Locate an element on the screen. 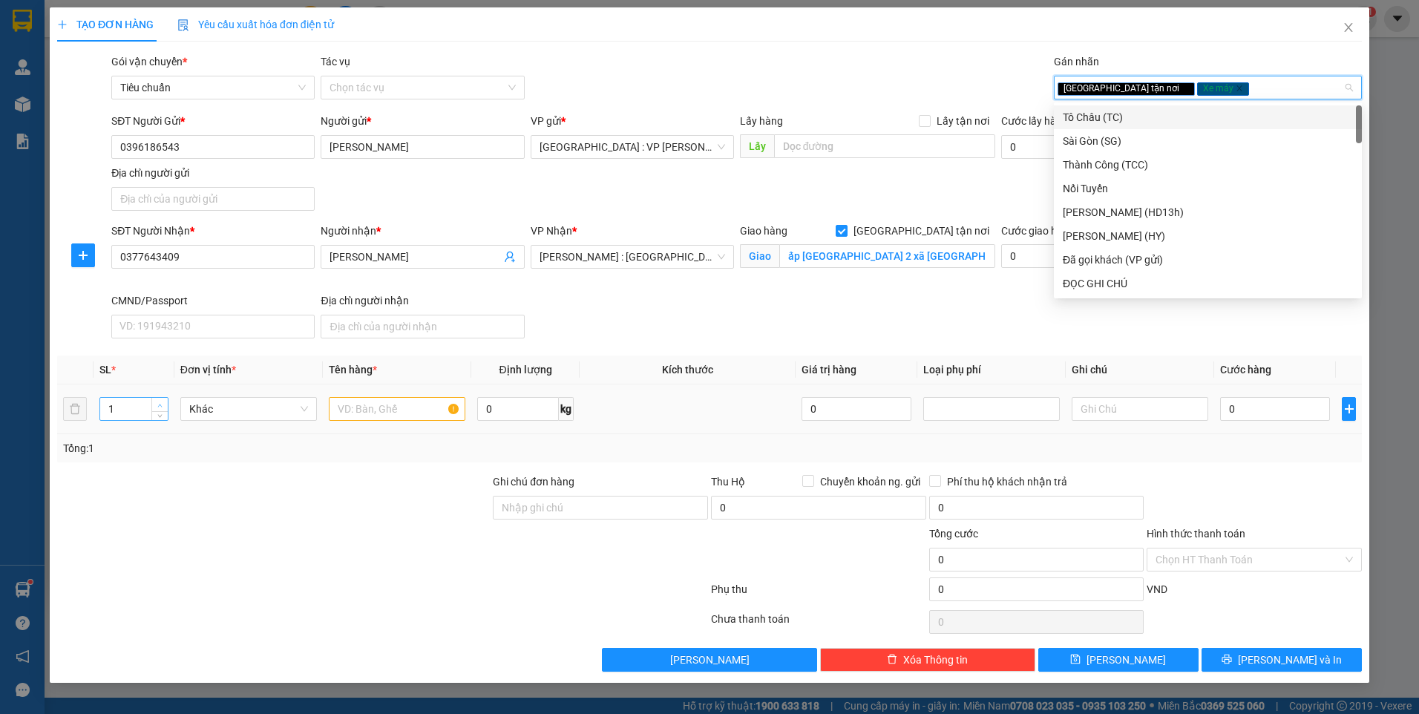 Image resolution: width=1419 pixels, height=714 pixels. div: Nối Tuyến is located at coordinates (1207, 188).